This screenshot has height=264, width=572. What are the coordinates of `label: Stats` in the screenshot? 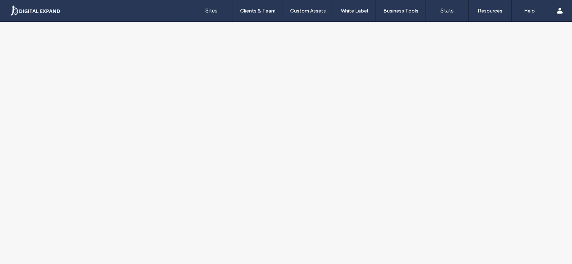 It's located at (447, 11).